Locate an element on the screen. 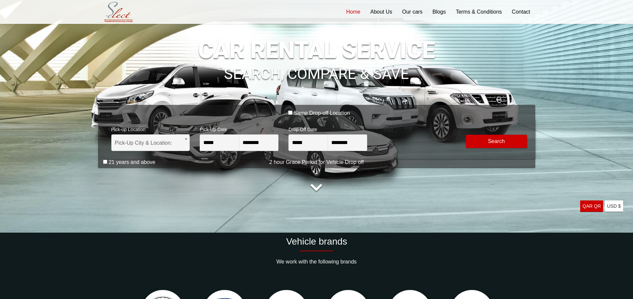  label: 21 years and above is located at coordinates (132, 162).